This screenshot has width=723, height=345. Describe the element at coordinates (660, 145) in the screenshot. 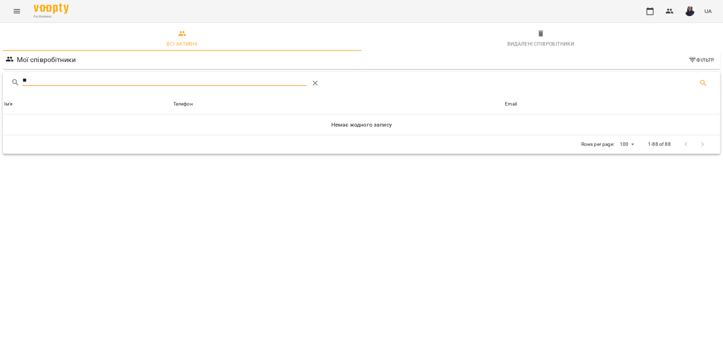

I see `p: 1-88 of 88` at that location.